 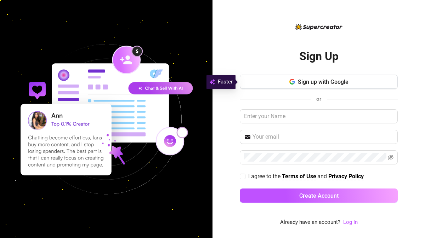 What do you see at coordinates (319, 99) in the screenshot?
I see `span: or` at bounding box center [319, 99].